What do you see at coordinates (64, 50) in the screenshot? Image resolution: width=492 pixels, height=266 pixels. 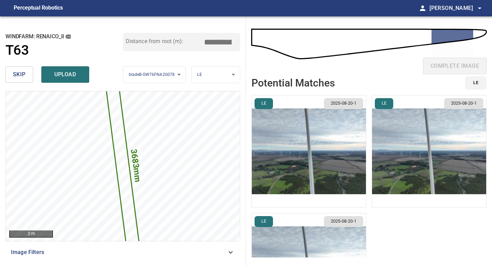 I see `a: T63` at bounding box center [64, 50].